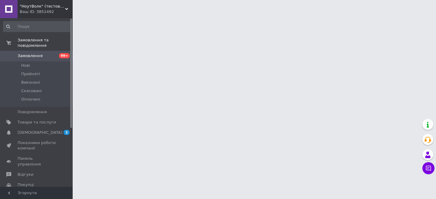 This screenshot has height=199, width=436. What do you see at coordinates (46, 12) in the screenshot?
I see `div: Ваш ID: 3851492` at bounding box center [46, 12].